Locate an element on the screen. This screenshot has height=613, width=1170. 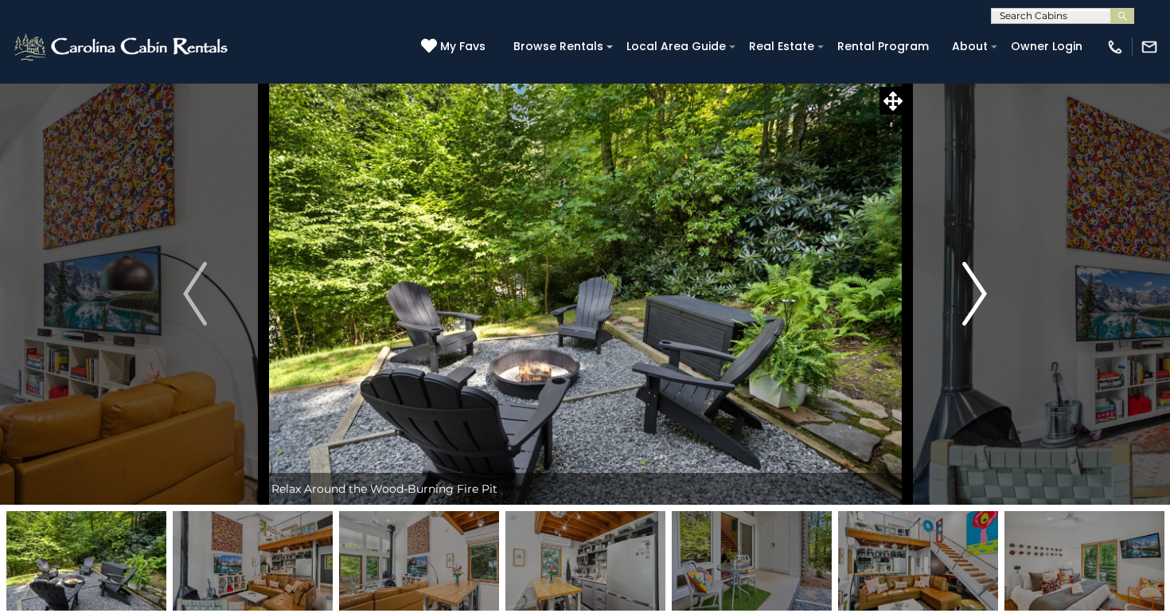
button: Next is located at coordinates (974, 294).